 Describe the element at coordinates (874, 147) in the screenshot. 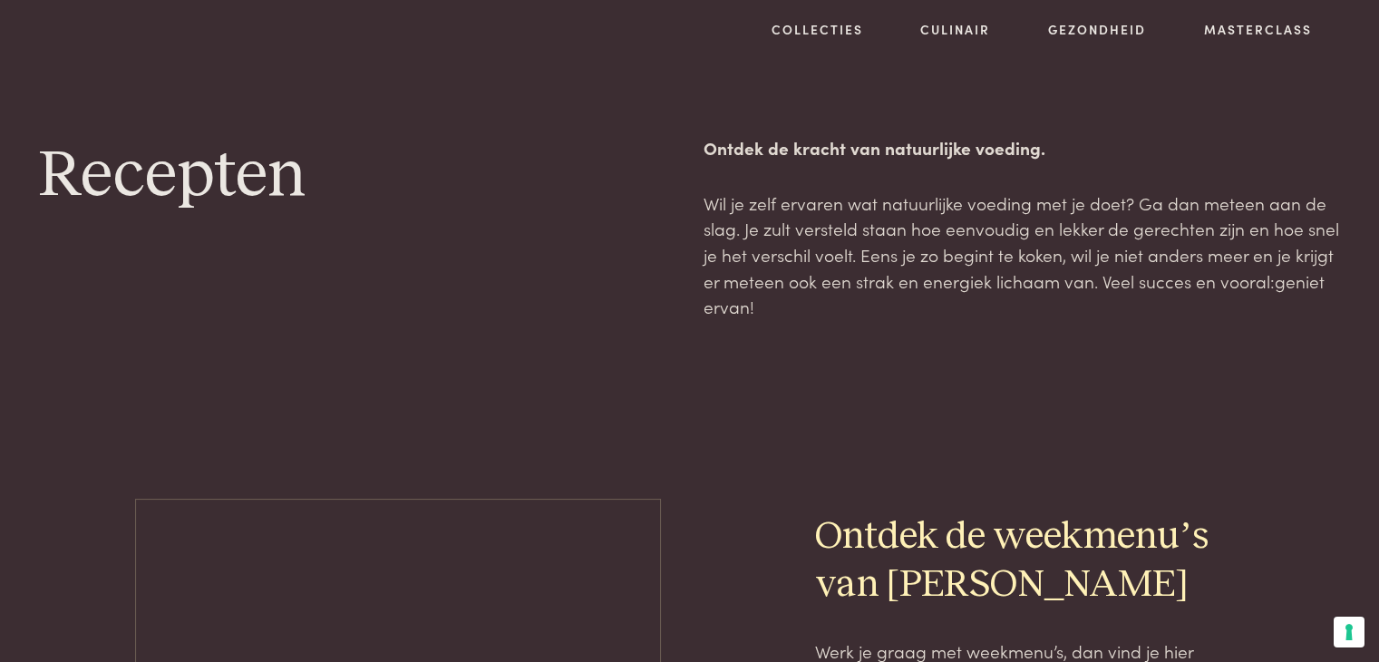

I see `strong: Ontdek de kracht van natuurlijke voeding.` at that location.